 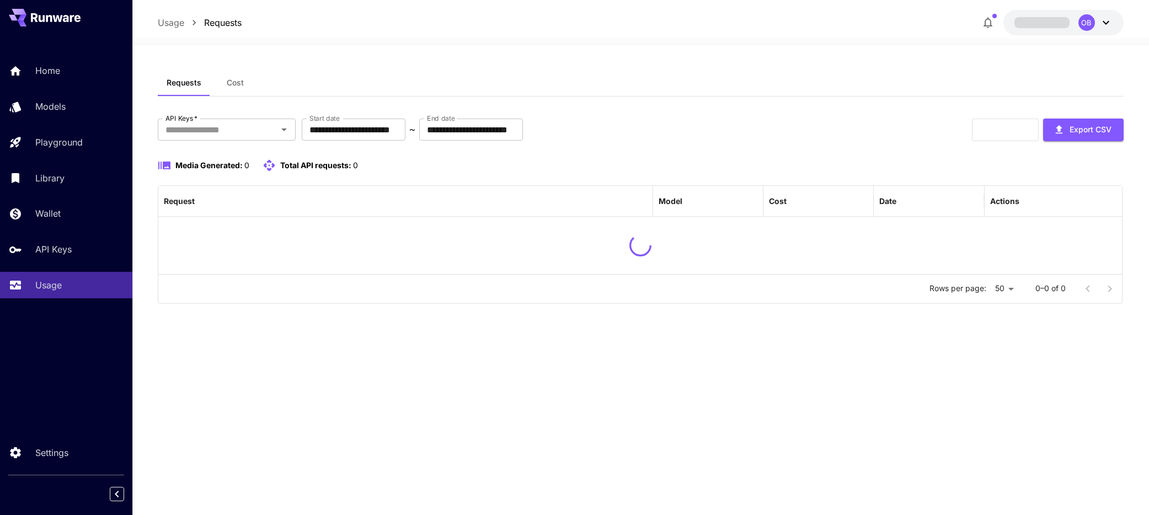 What do you see at coordinates (887, 201) in the screenshot?
I see `div: Date` at bounding box center [887, 201].